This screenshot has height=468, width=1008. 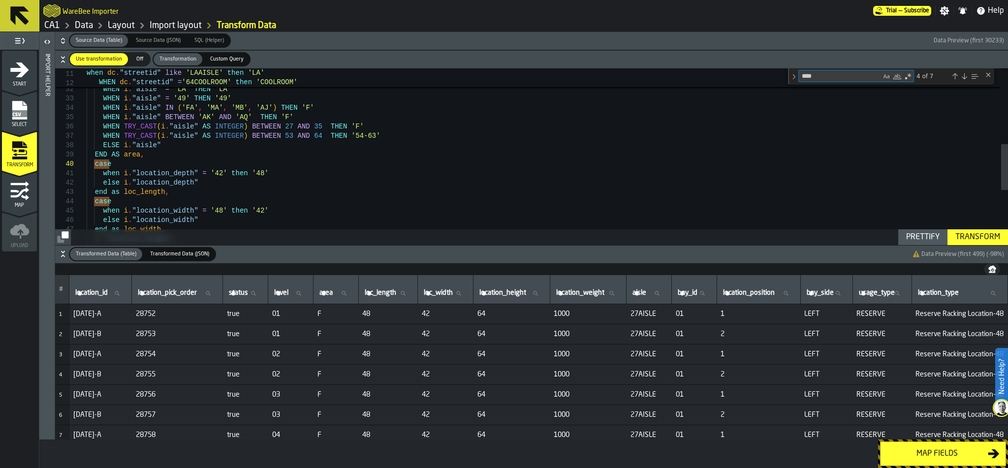 What do you see at coordinates (115, 229) in the screenshot?
I see `span: as` at bounding box center [115, 229].